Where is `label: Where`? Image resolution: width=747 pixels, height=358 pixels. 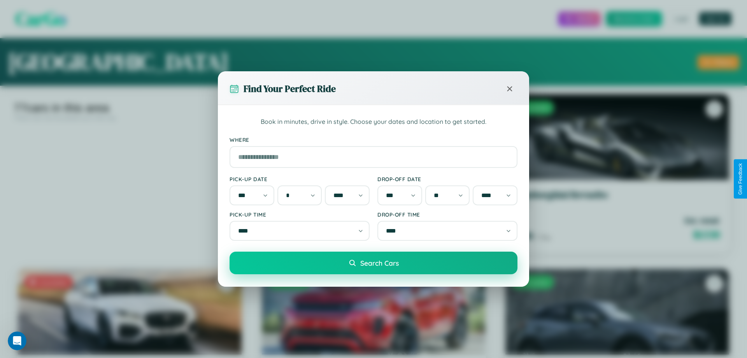
label: Where is located at coordinates (374, 139).